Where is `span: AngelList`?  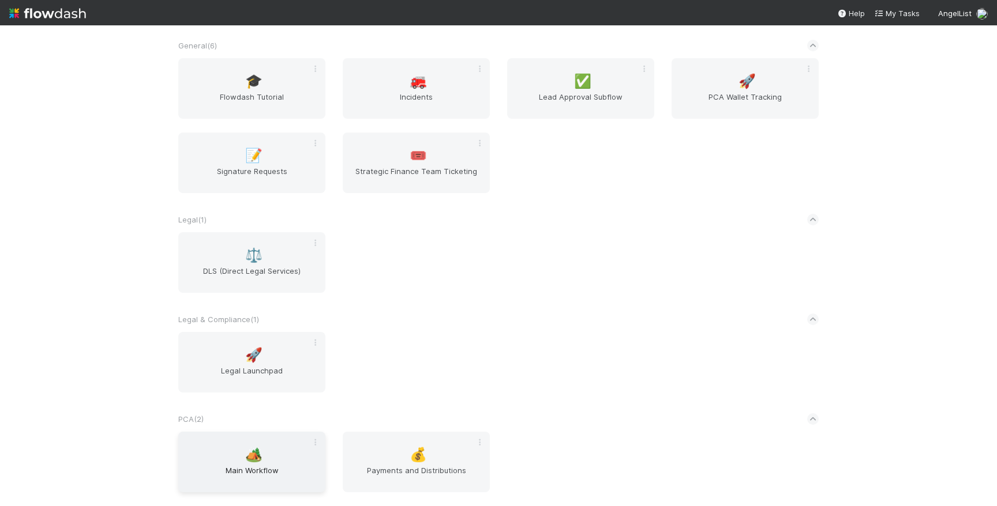 span: AngelList is located at coordinates (954, 13).